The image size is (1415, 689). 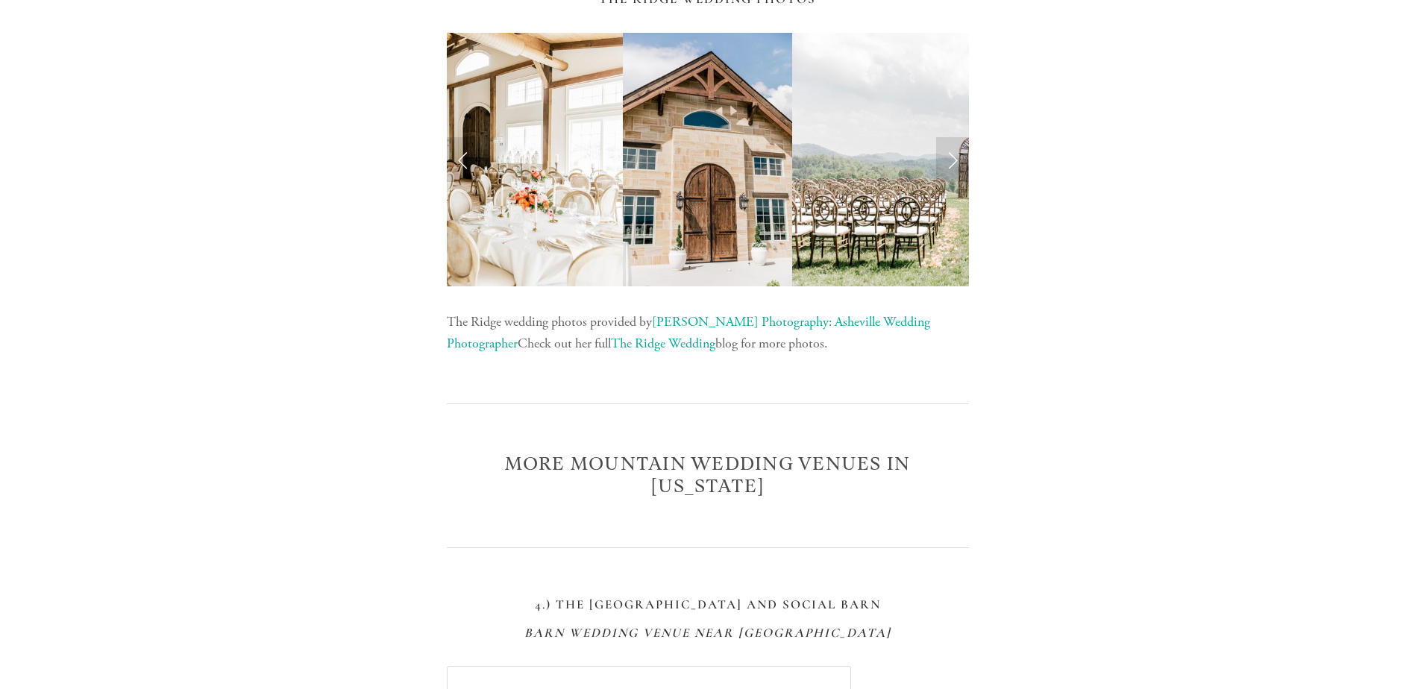 What do you see at coordinates (663, 343) in the screenshot?
I see `a: The Ridge Wedding` at bounding box center [663, 343].